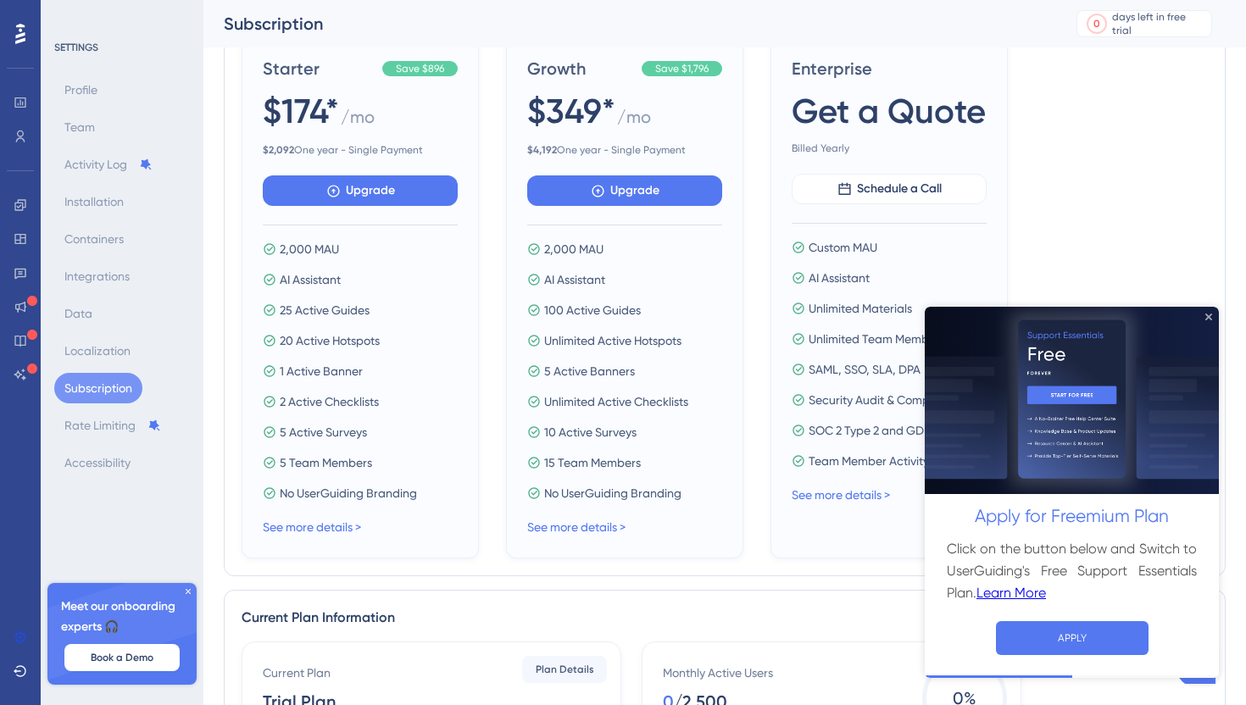 The width and height of the screenshot is (1246, 705). What do you see at coordinates (98, 388) in the screenshot?
I see `button: Subscription` at bounding box center [98, 388].